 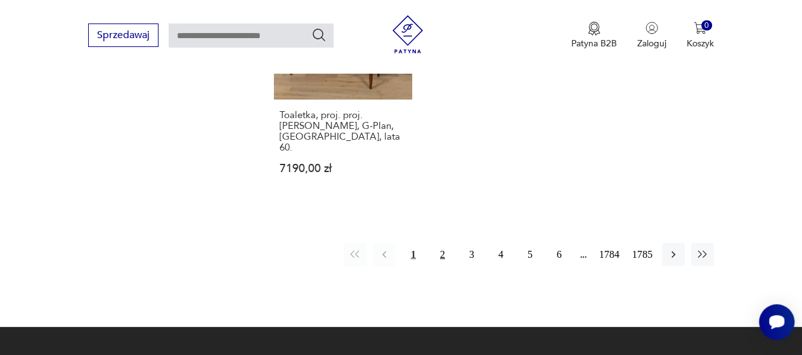 I want to click on button: 1785, so click(x=643, y=254).